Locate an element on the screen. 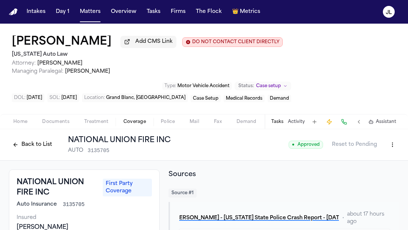 The width and height of the screenshot is (408, 230). a: Day 1 is located at coordinates (62, 12).